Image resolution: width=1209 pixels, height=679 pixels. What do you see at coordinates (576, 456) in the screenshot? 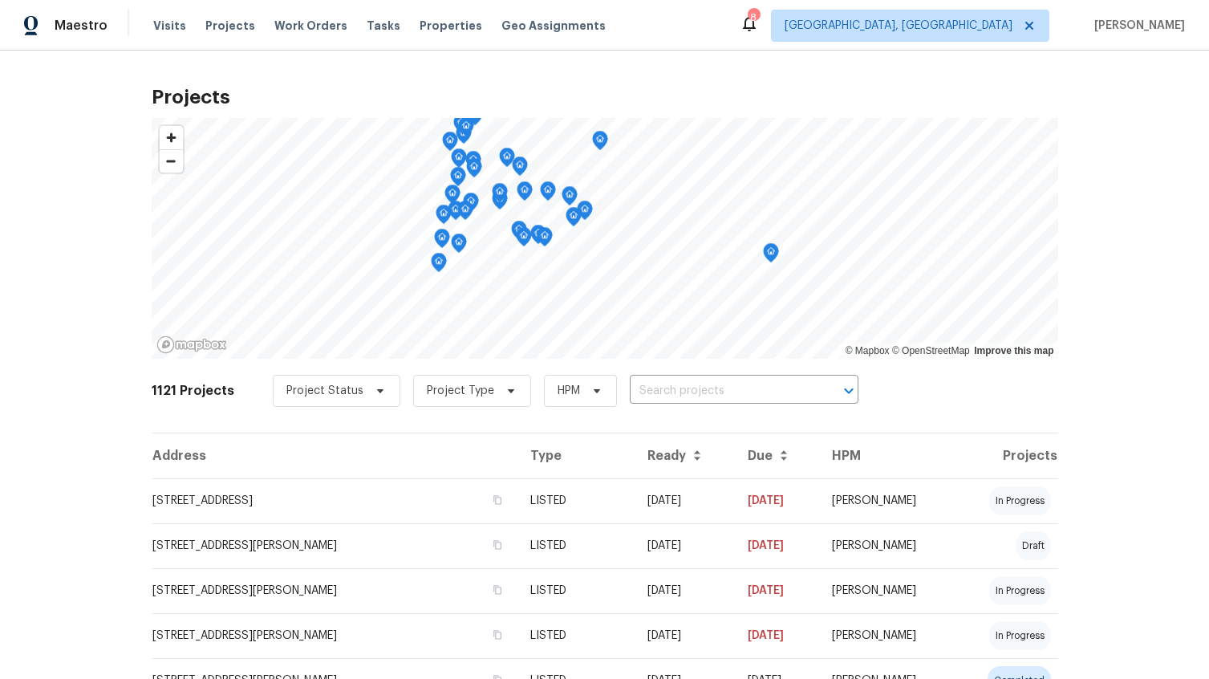
I see `th: Type` at bounding box center [576, 456].